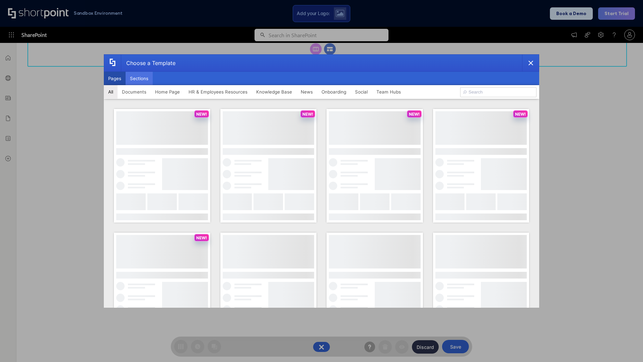  What do you see at coordinates (334, 92) in the screenshot?
I see `button: Onboarding` at bounding box center [334, 92].